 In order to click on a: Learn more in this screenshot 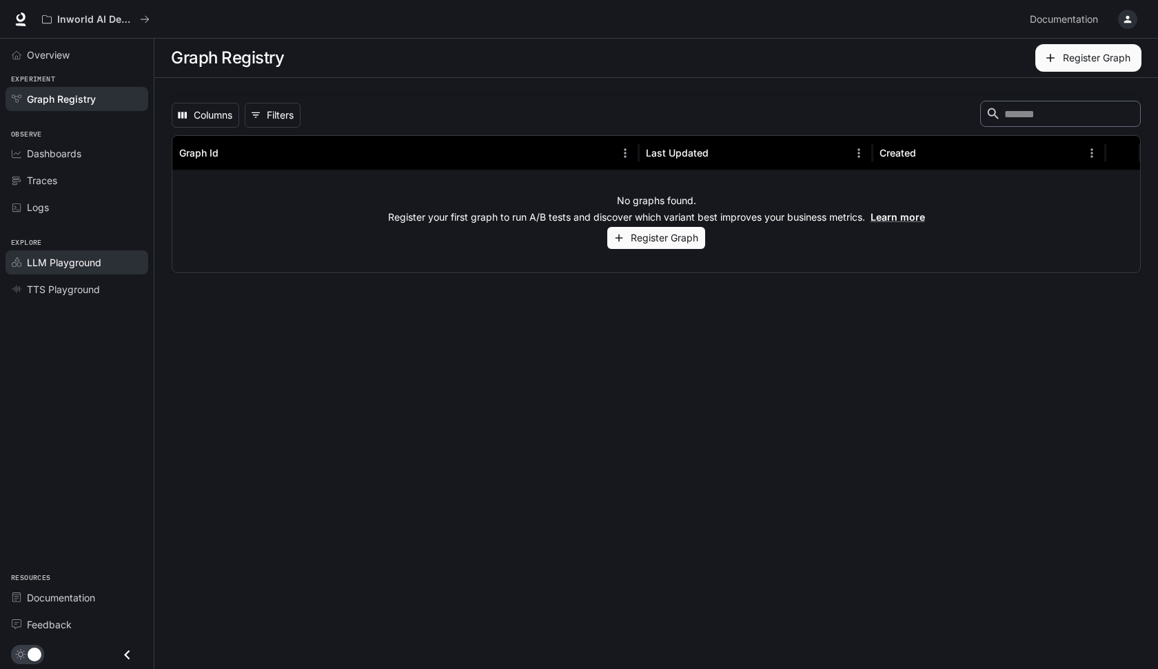, I will do `click(898, 217)`.